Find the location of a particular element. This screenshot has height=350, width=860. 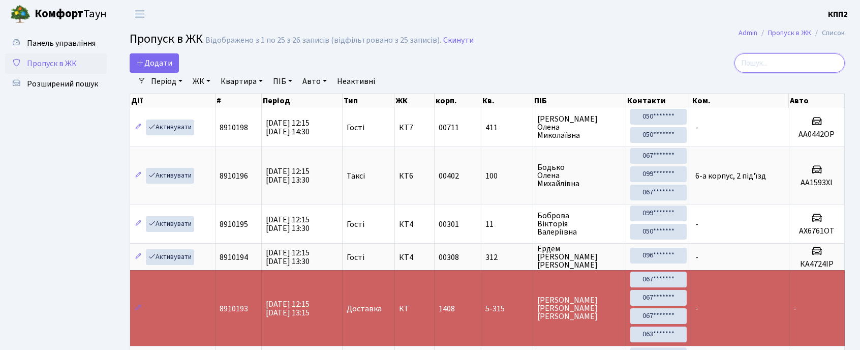

a: Додати is located at coordinates (154, 63).